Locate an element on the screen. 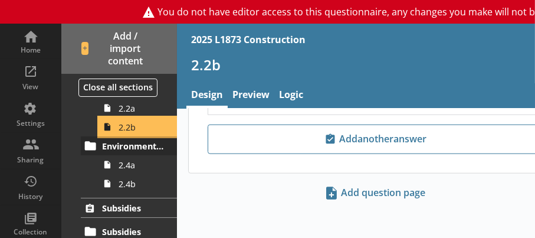  span: Add / import content is located at coordinates (119, 48).